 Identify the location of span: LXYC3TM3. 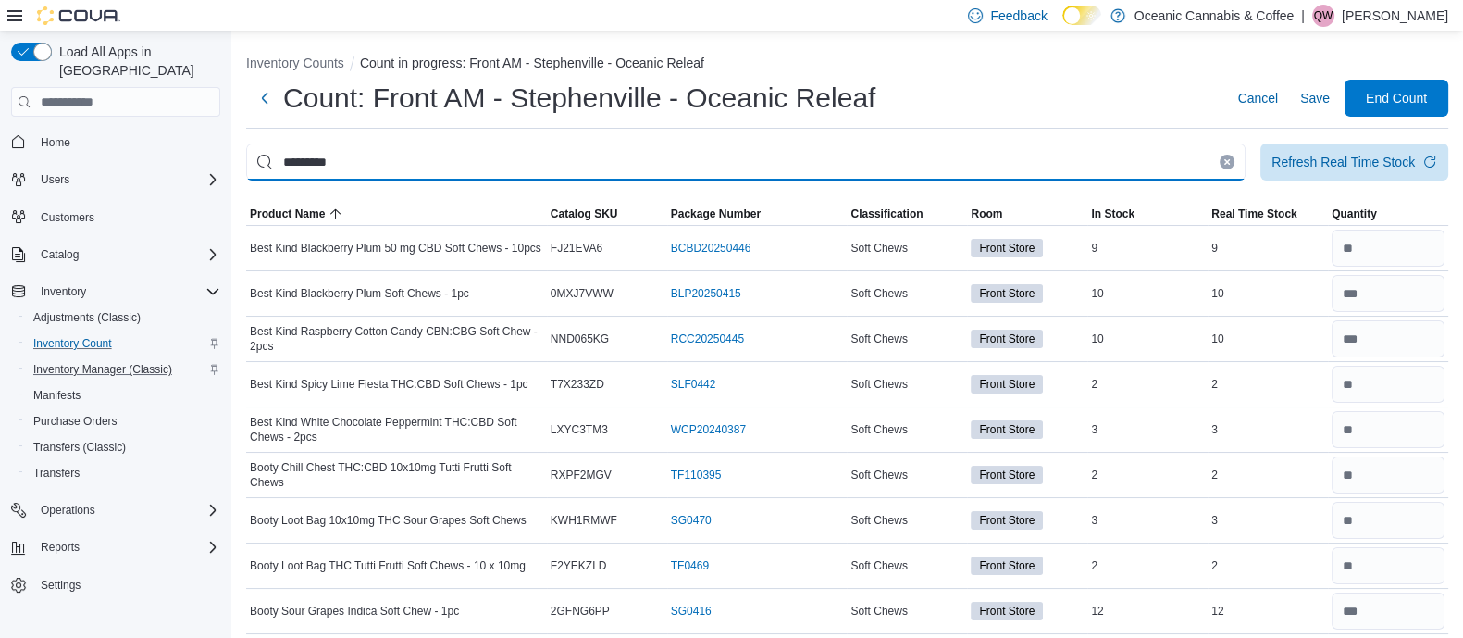
(579, 429).